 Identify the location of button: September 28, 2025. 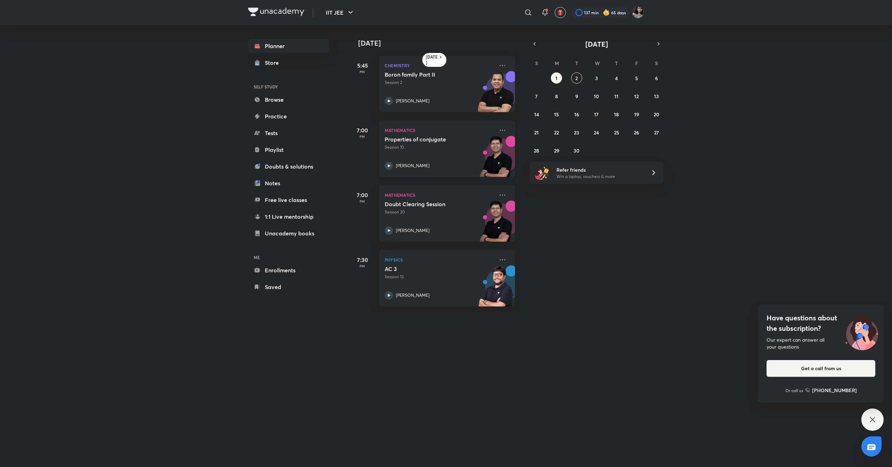
(536, 150).